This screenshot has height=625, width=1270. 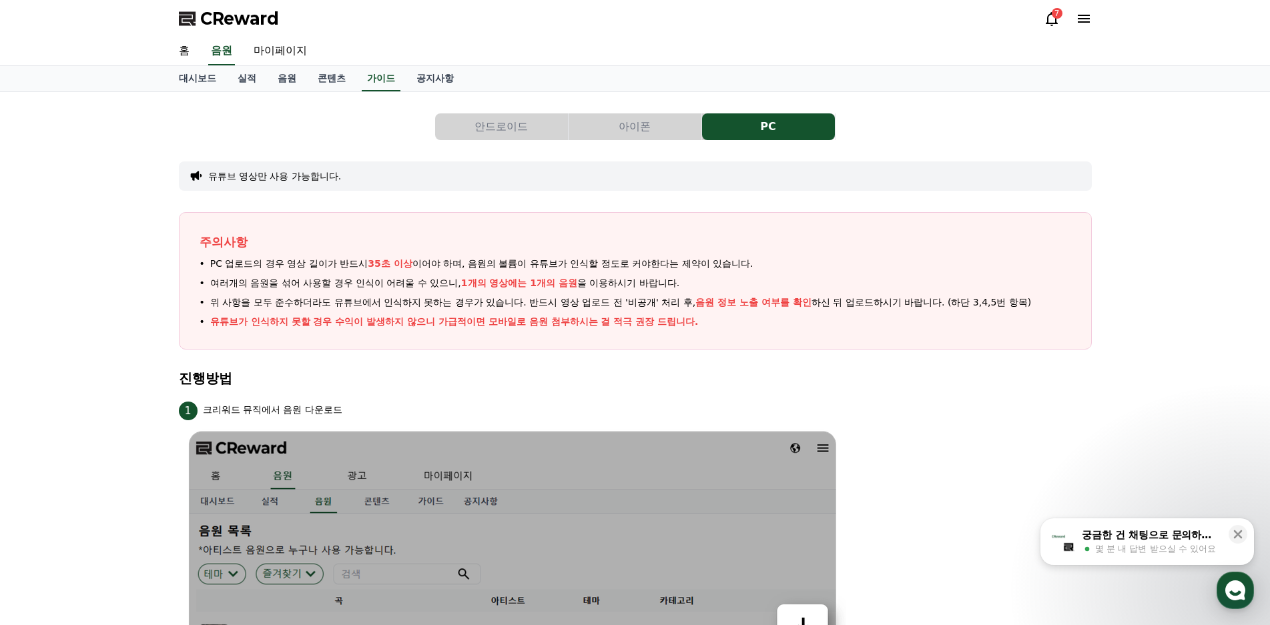 I want to click on span: 홈, so click(x=46, y=449).